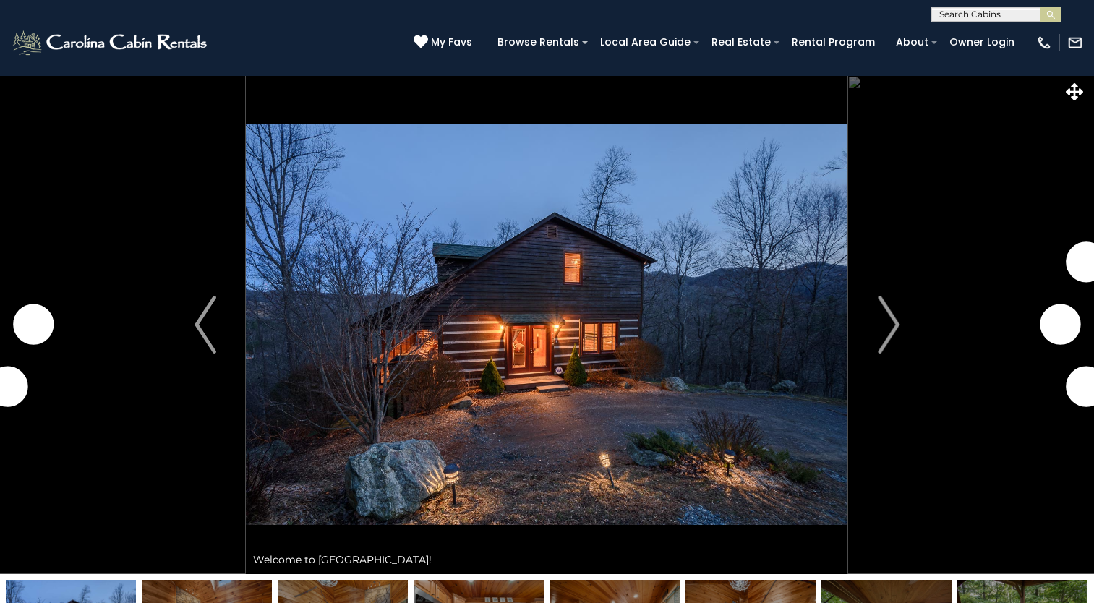 Image resolution: width=1094 pixels, height=603 pixels. What do you see at coordinates (111, 43) in the screenshot?
I see `img: White-1-2.png` at bounding box center [111, 43].